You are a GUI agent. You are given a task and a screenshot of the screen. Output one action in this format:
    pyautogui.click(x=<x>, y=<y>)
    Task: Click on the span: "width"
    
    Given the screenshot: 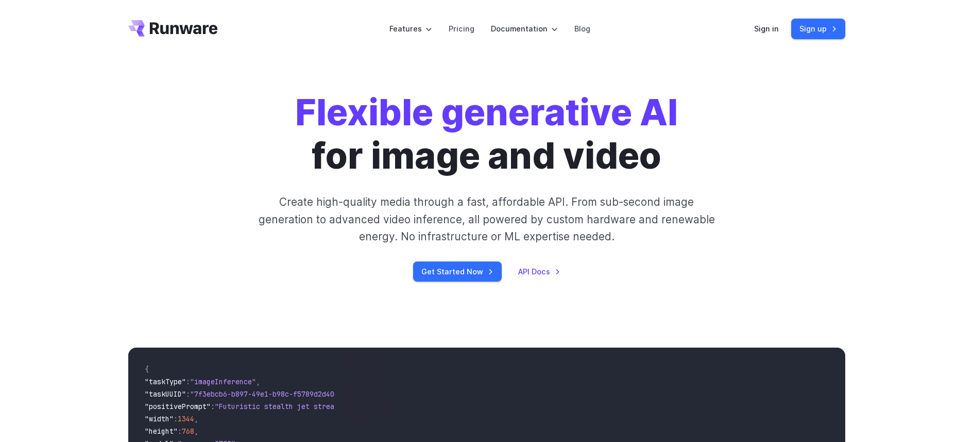 What is the action you would take?
    pyautogui.click(x=159, y=418)
    